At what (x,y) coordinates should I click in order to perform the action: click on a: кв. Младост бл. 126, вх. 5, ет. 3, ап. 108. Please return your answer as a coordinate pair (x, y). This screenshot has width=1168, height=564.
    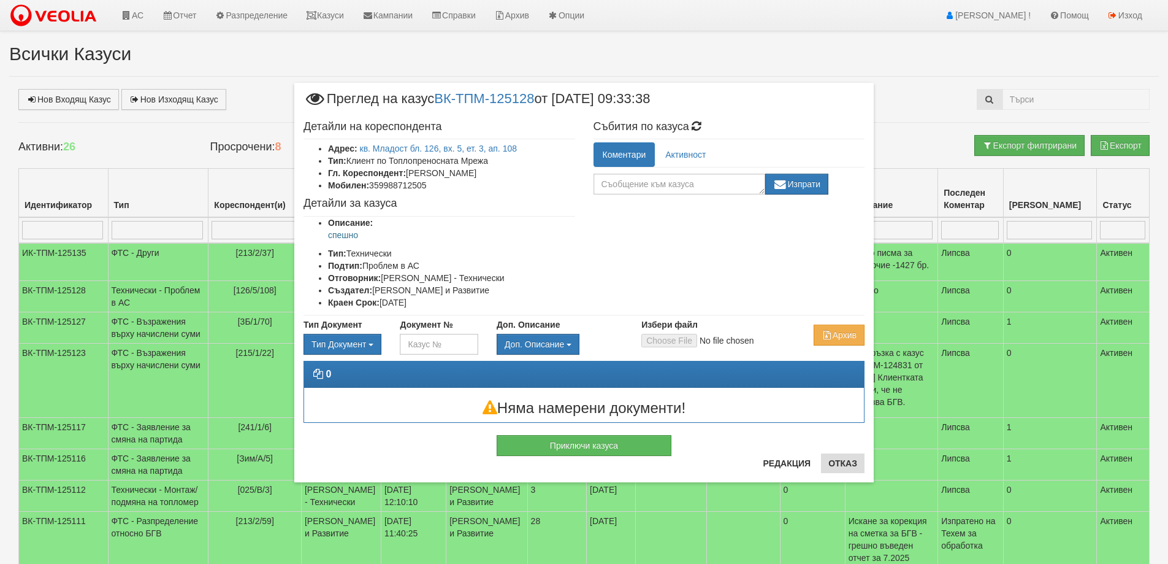
    Looking at the image, I should click on (439, 148).